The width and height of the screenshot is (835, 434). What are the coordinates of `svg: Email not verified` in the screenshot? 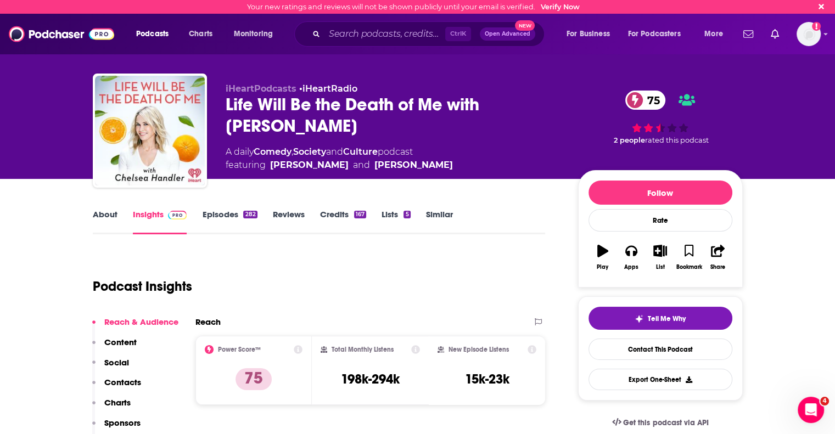 It's located at (816, 26).